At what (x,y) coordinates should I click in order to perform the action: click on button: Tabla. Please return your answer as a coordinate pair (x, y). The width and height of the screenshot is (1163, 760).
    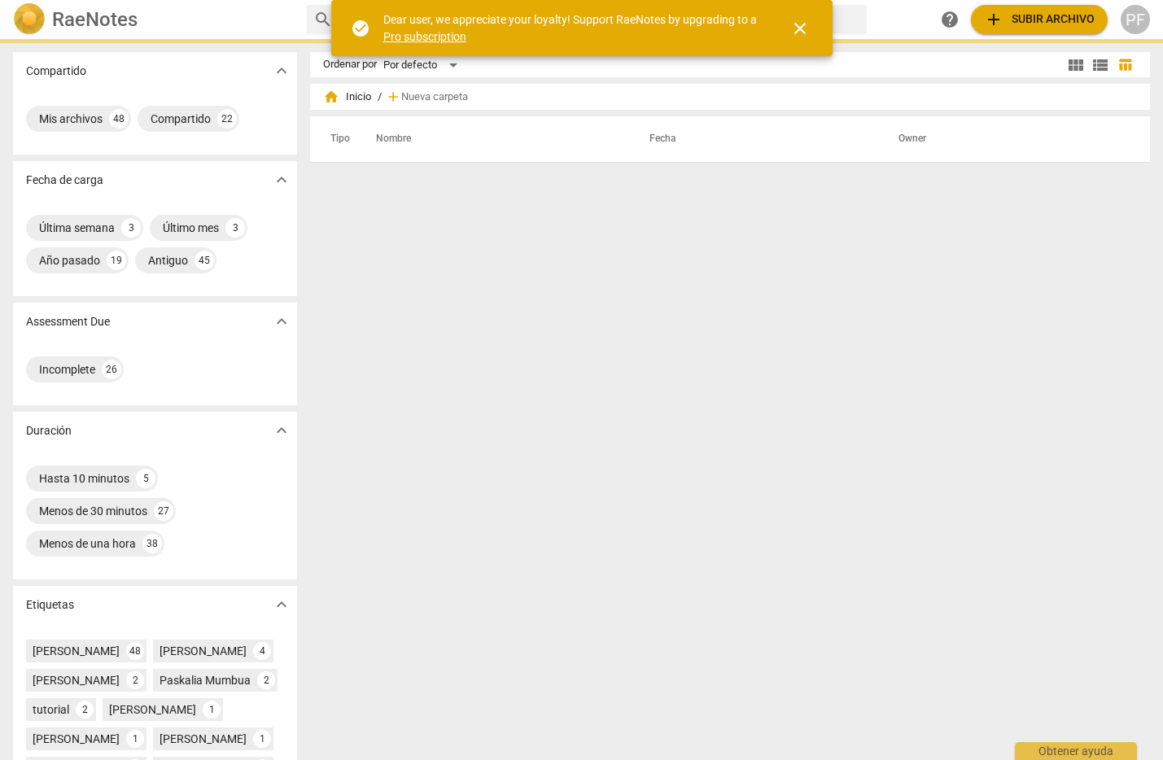
    Looking at the image, I should click on (1124, 65).